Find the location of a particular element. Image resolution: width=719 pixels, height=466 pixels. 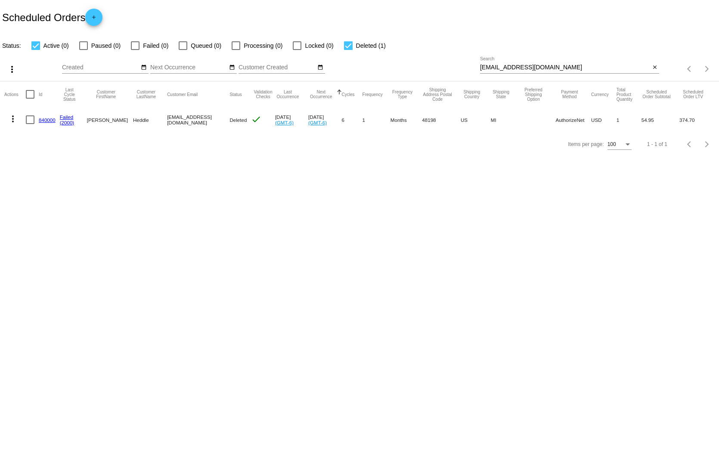

button: Change sorting for PreferredShippingOption is located at coordinates (533, 94).